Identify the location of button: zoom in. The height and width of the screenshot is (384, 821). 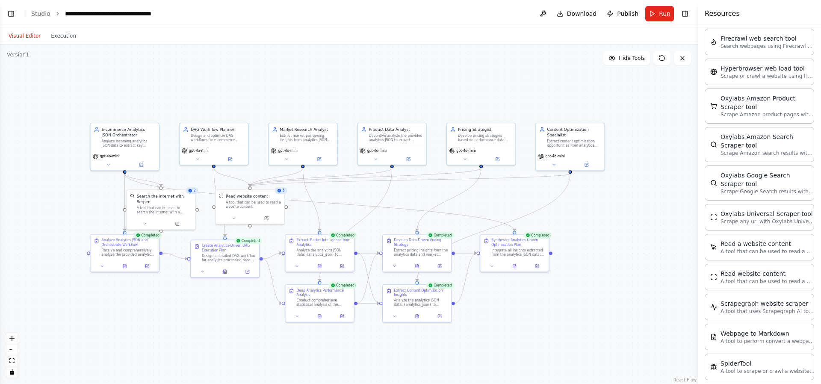
(12, 338).